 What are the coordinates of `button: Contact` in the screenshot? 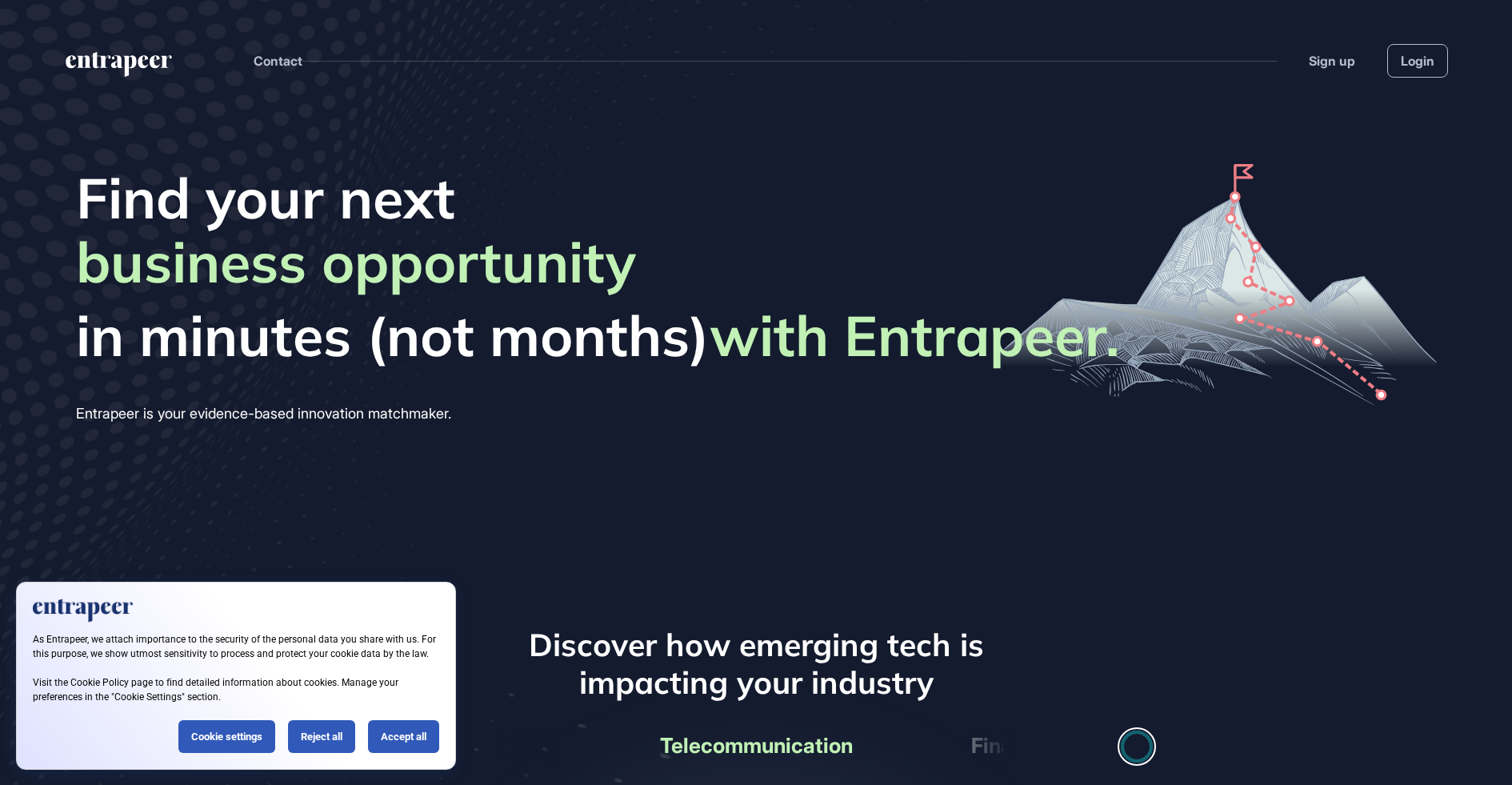 It's located at (277, 61).